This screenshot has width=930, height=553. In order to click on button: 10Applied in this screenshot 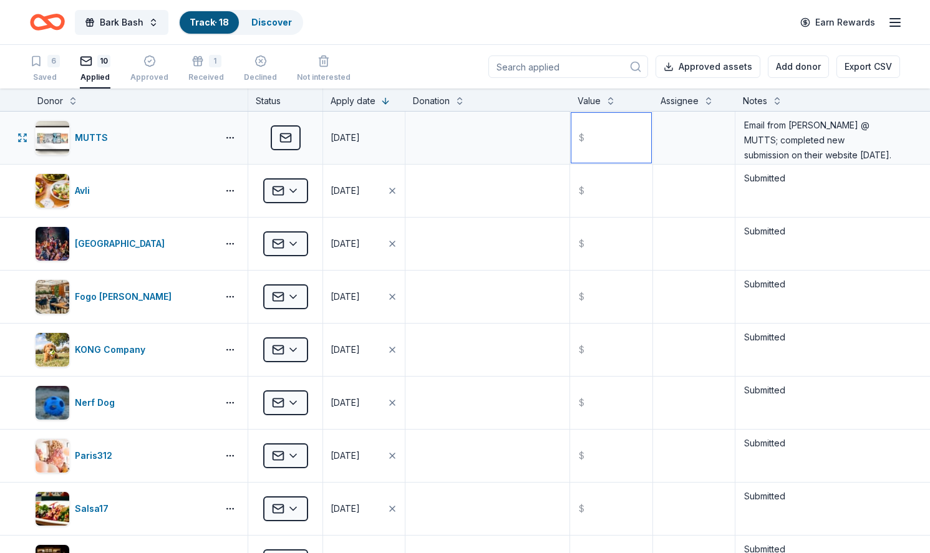, I will do `click(95, 69)`.